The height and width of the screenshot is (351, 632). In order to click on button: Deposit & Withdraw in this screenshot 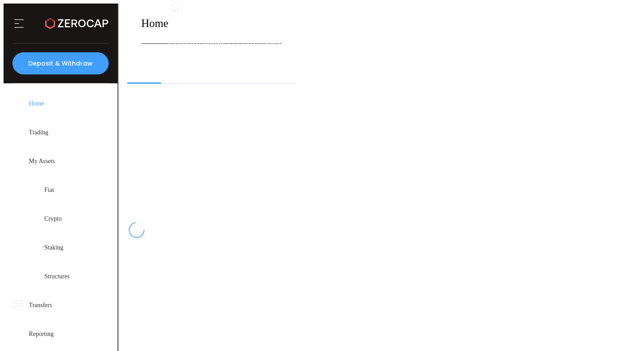, I will do `click(60, 63)`.